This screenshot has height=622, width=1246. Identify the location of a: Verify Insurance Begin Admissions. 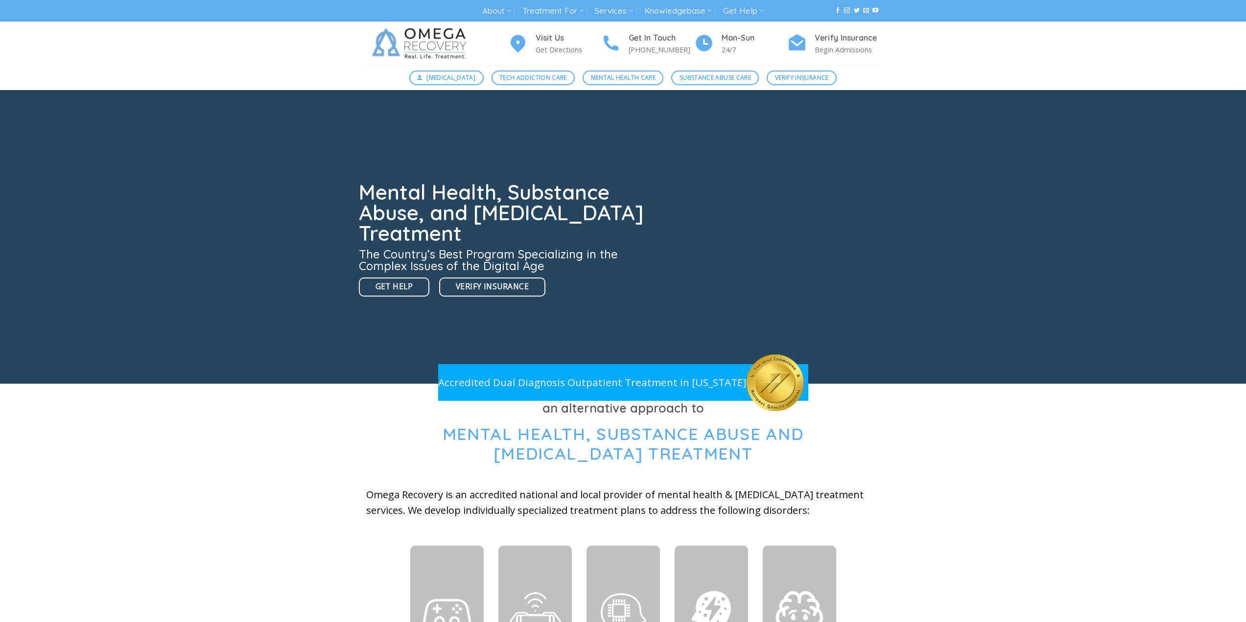
(834, 44).